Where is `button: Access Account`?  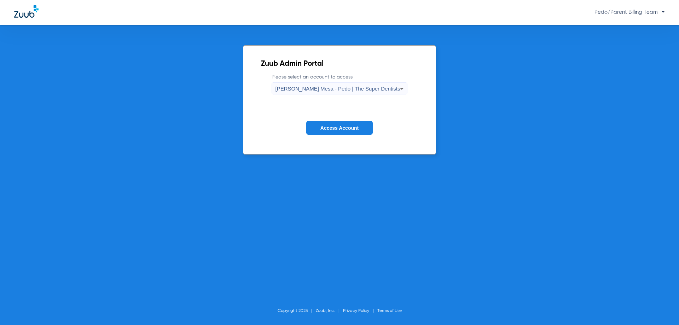 button: Access Account is located at coordinates (339, 128).